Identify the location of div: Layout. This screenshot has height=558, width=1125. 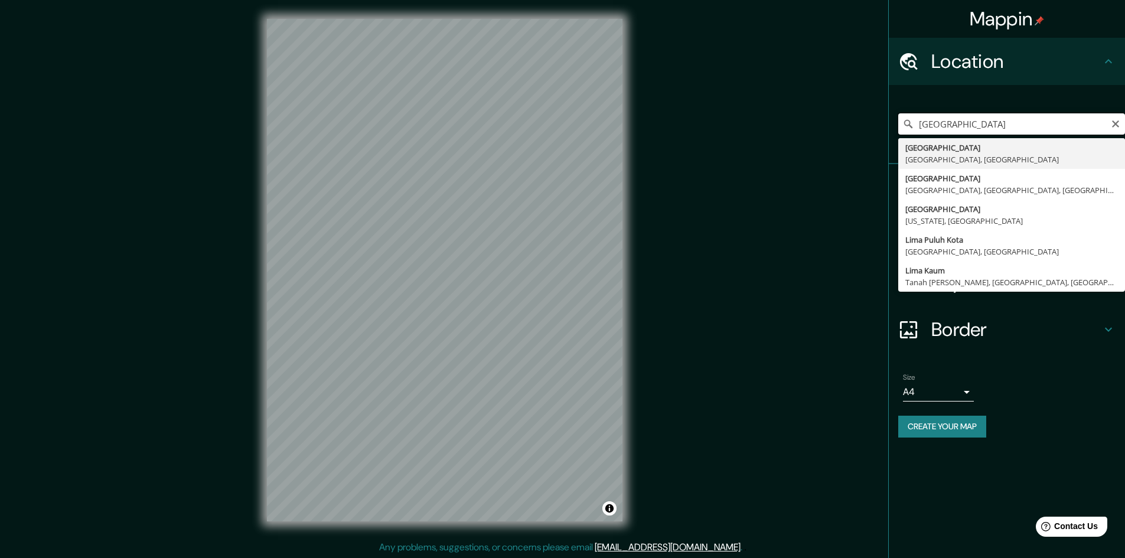
(1007, 282).